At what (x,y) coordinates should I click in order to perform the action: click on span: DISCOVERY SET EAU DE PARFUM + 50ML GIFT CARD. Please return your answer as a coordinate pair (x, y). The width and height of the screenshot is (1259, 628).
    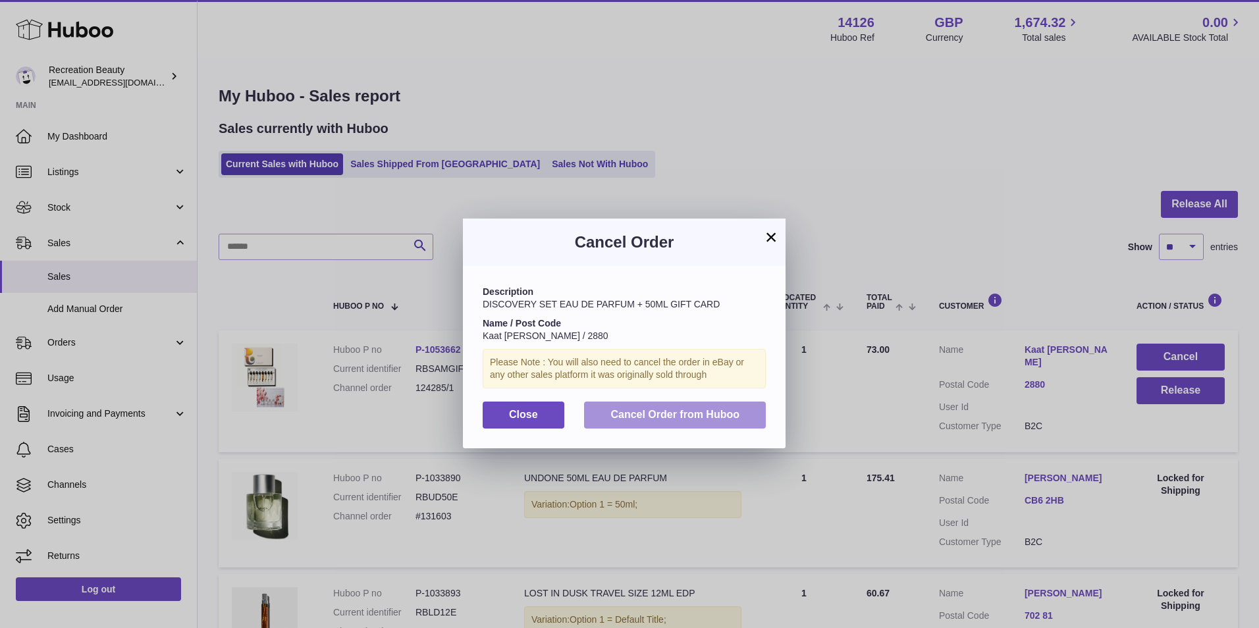
    Looking at the image, I should click on (601, 304).